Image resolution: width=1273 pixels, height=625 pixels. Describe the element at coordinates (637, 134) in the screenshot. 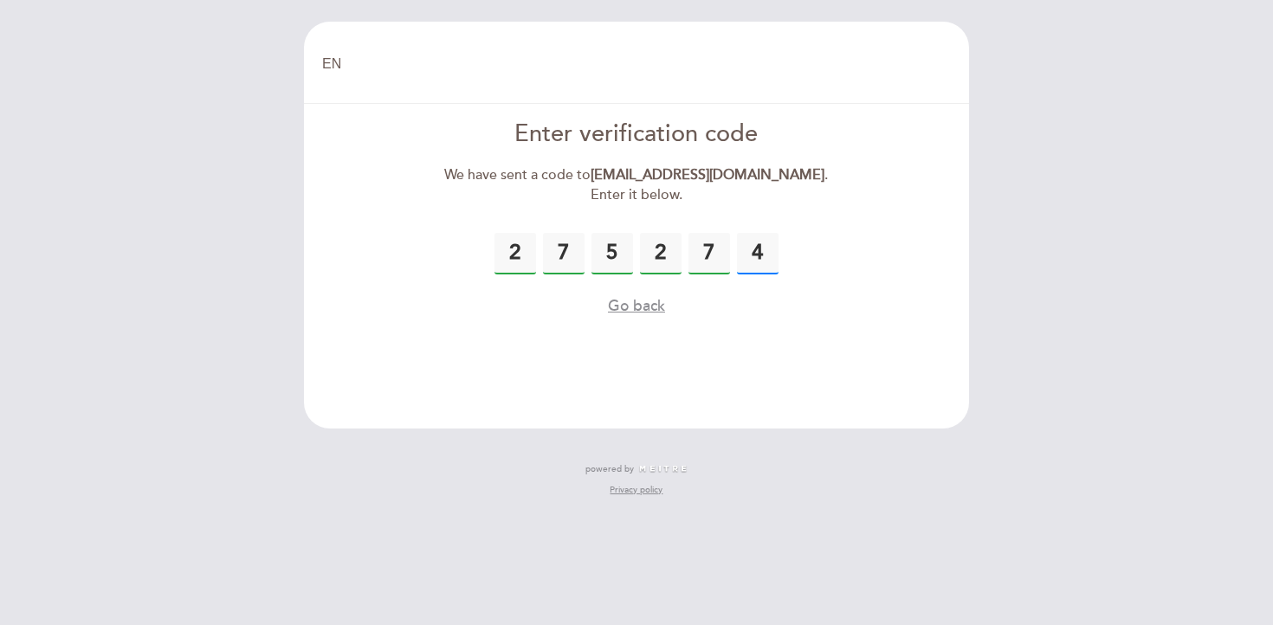

I see `div: Enter verification code` at that location.